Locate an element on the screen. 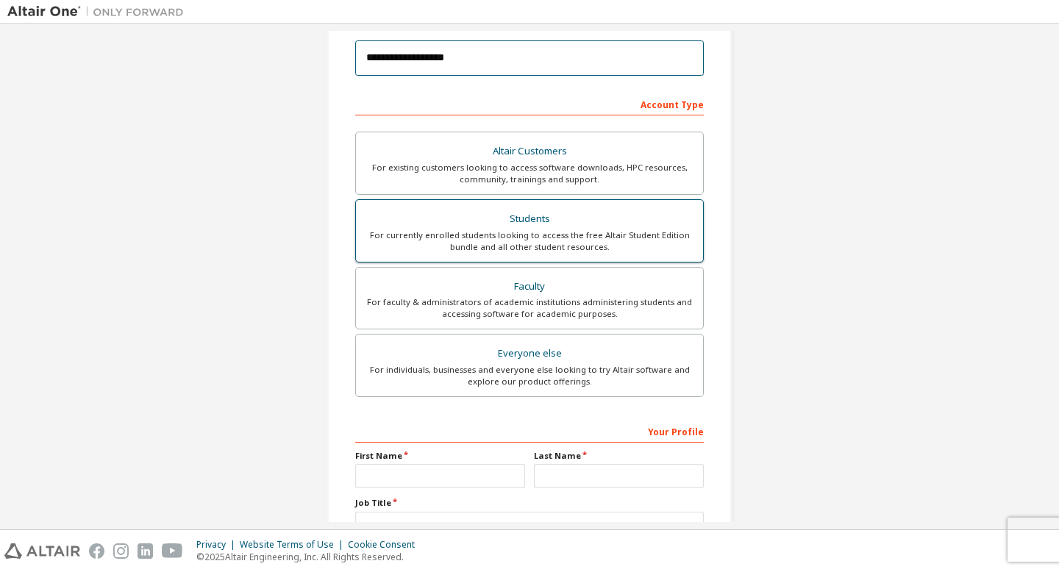 Image resolution: width=1059 pixels, height=572 pixels. div: Website Terms of Use is located at coordinates (294, 545).